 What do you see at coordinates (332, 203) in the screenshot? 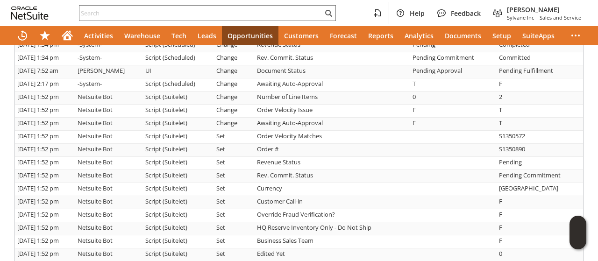
I see `td: Customer Call-in` at bounding box center [332, 203].